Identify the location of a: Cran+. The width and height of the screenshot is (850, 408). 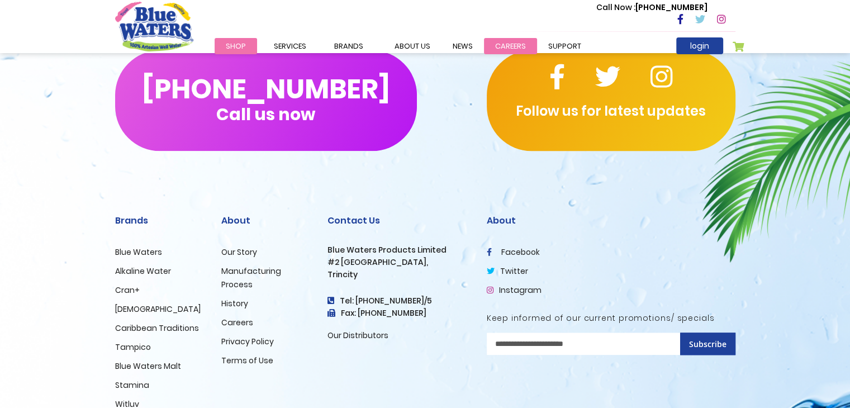
(127, 290).